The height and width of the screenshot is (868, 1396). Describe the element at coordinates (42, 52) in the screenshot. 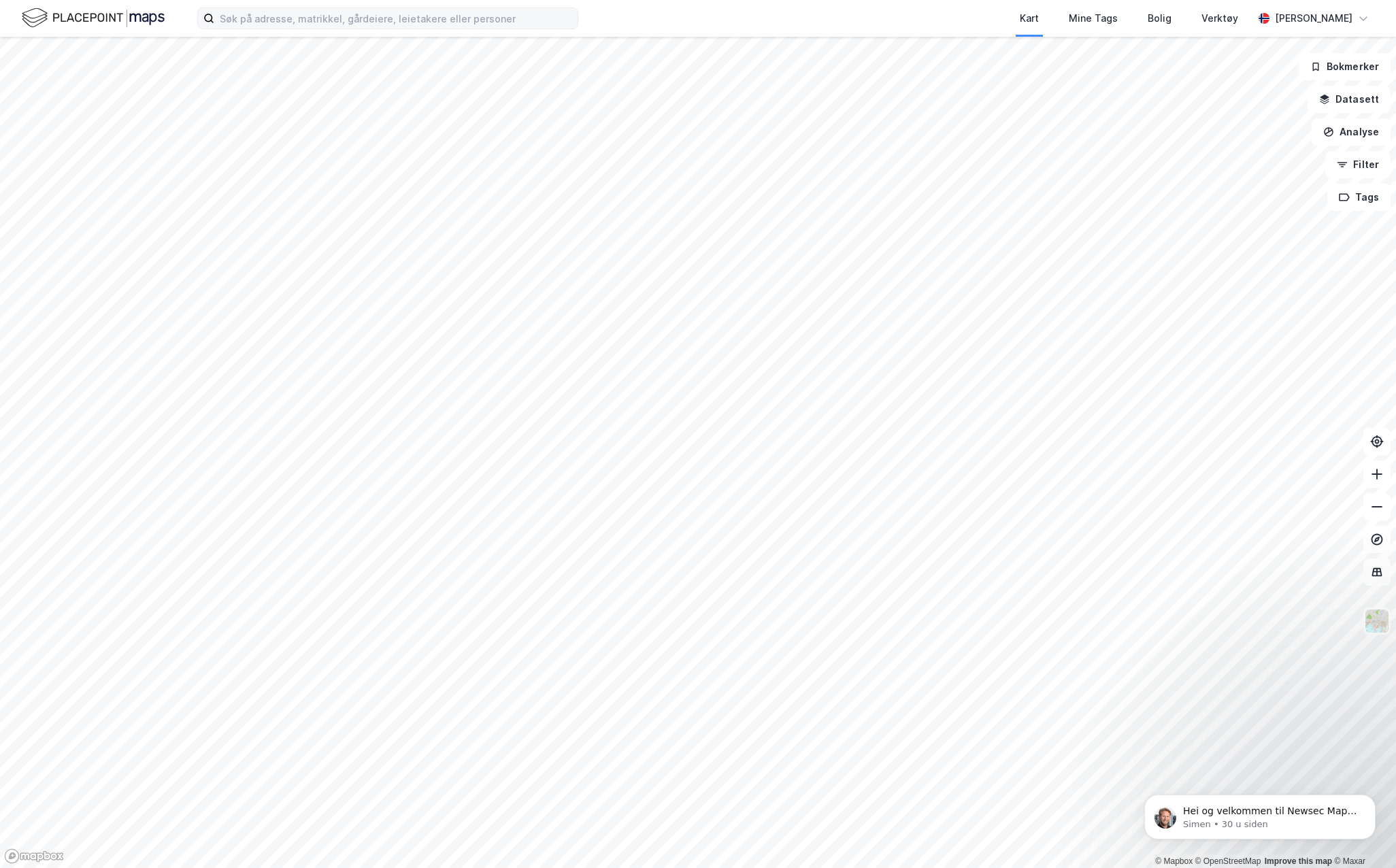

I see `img: Profile image for Simen` at that location.